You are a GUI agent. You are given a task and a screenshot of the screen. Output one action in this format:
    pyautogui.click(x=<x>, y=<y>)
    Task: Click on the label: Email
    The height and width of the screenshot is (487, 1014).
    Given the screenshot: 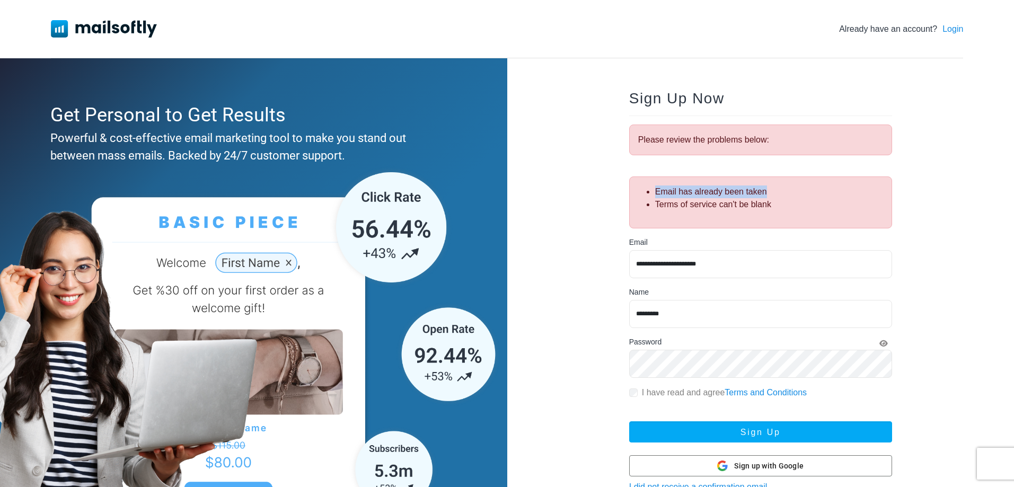 What is the action you would take?
    pyautogui.click(x=638, y=242)
    